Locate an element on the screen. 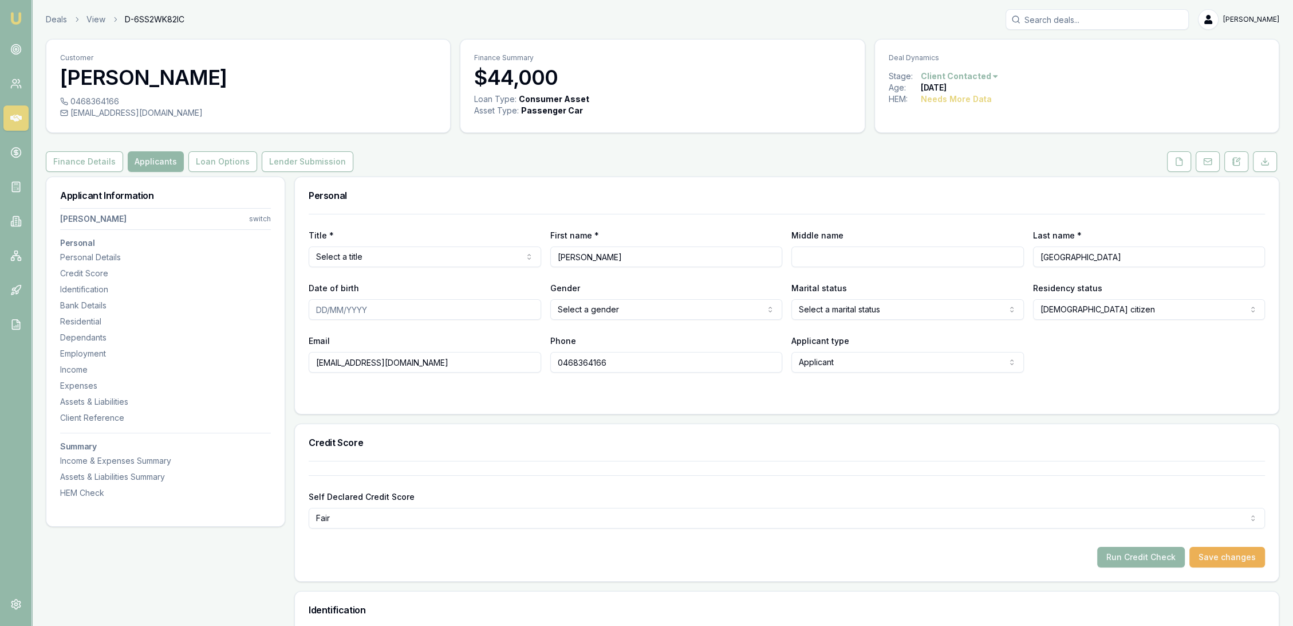  div: Assets & Liabilities Summary is located at coordinates (166, 477).